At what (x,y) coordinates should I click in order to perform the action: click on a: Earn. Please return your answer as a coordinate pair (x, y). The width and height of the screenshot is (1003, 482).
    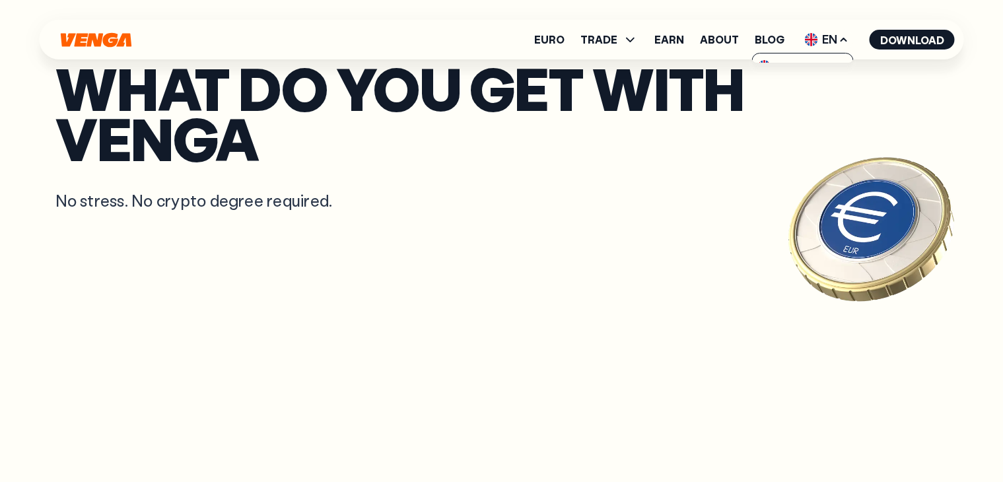
    Looking at the image, I should click on (669, 40).